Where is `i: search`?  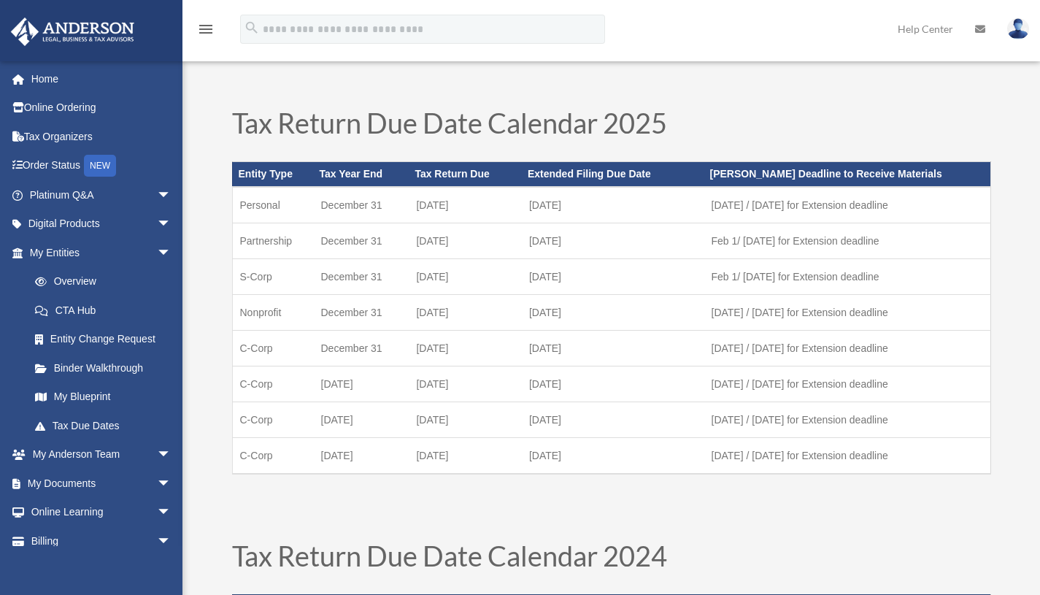 i: search is located at coordinates (252, 28).